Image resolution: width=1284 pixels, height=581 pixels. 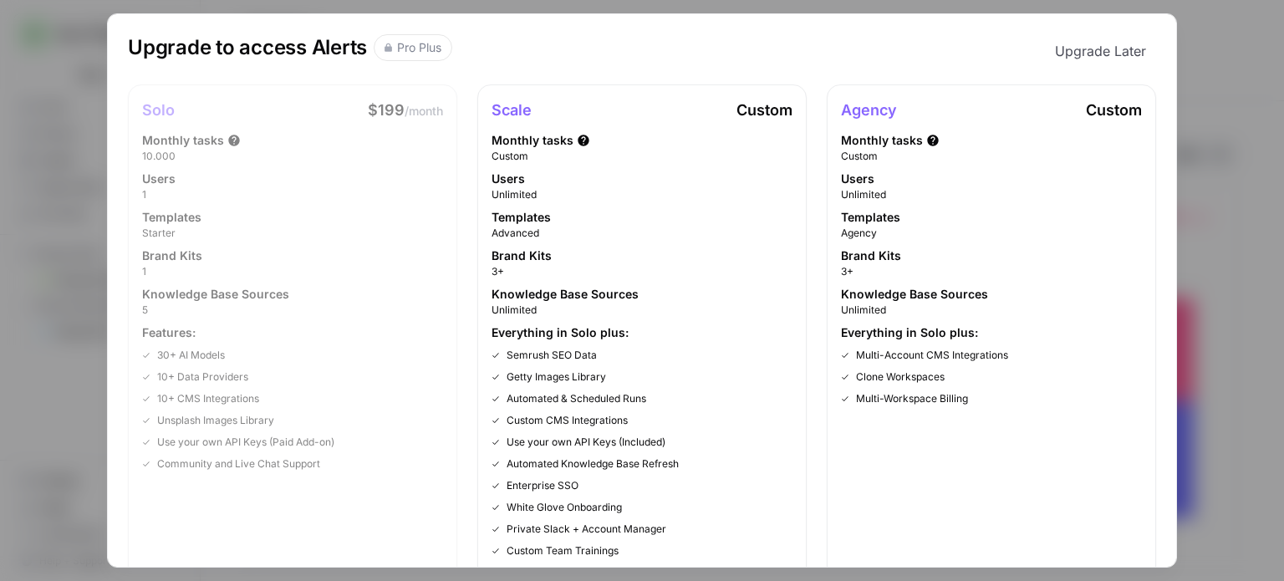 I want to click on h1: Solo, so click(x=158, y=110).